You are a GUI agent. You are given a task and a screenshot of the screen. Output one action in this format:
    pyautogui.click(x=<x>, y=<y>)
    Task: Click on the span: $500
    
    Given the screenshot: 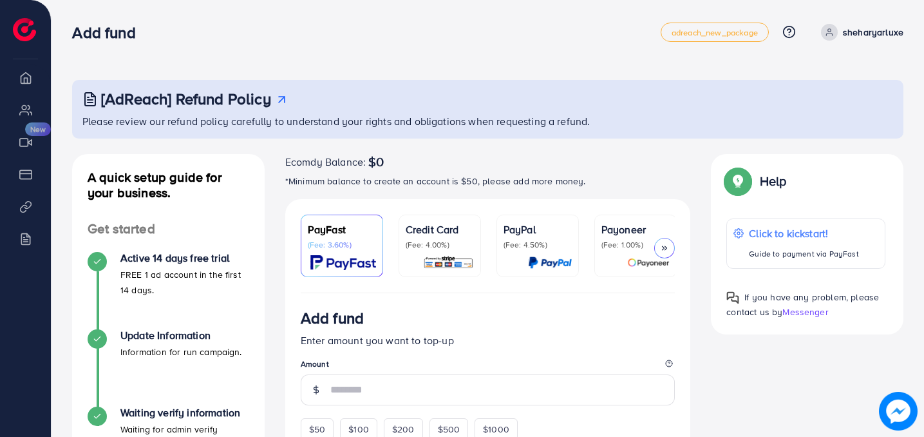 What is the action you would take?
    pyautogui.click(x=449, y=429)
    